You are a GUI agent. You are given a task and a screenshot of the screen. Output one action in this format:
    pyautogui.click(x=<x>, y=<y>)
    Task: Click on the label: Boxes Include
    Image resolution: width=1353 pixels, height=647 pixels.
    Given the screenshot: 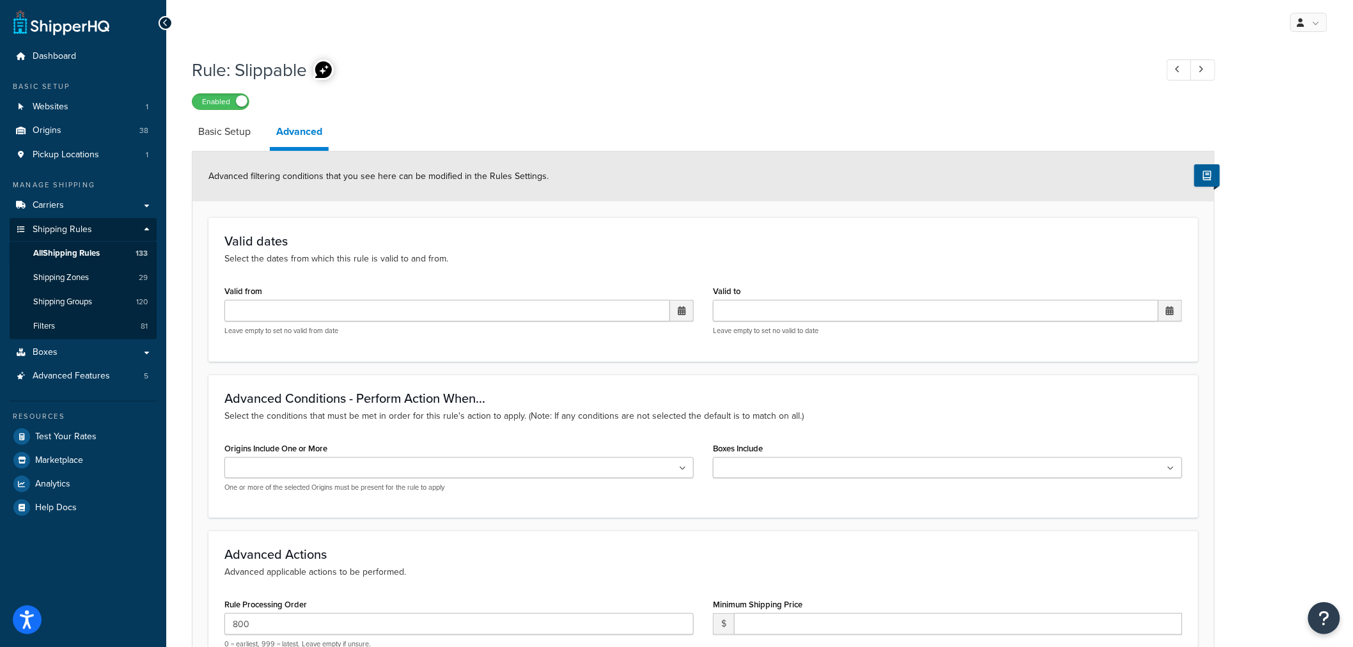 What is the action you would take?
    pyautogui.click(x=738, y=448)
    